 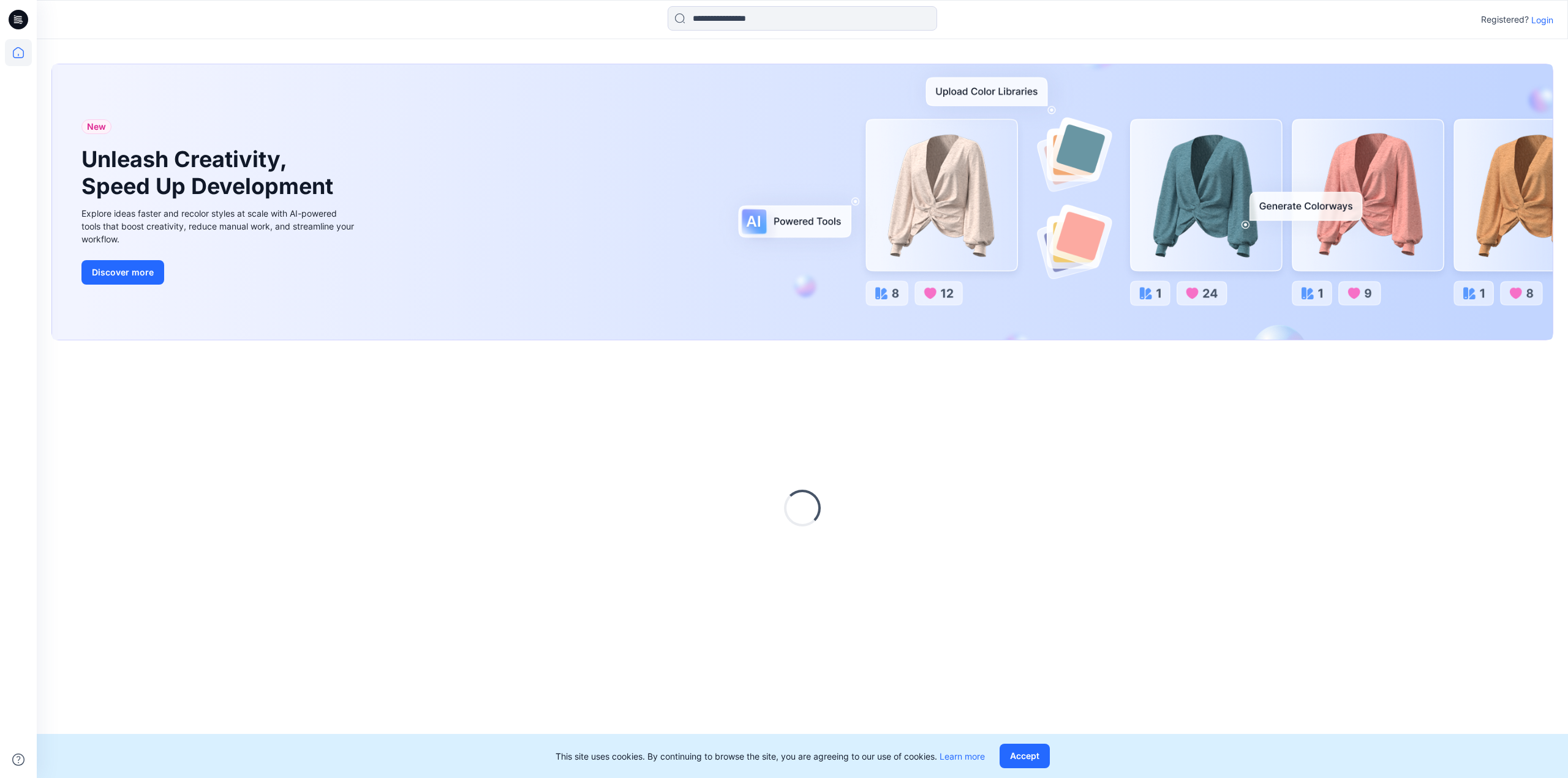 I want to click on h1: Unleash Creativity, Speed Up Development, so click(x=210, y=173).